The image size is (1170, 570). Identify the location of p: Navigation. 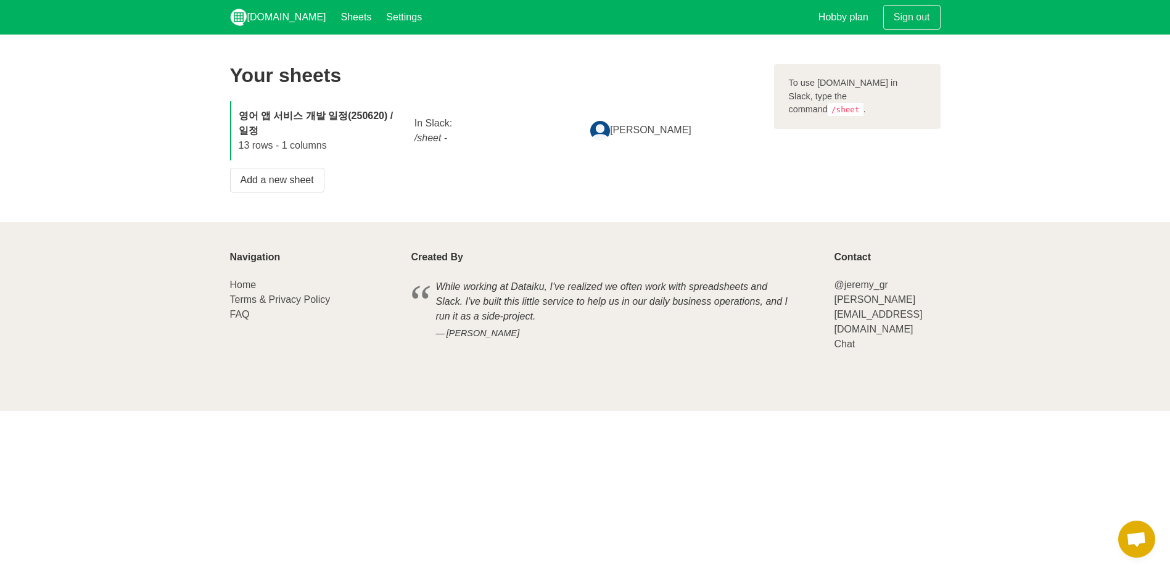
(313, 257).